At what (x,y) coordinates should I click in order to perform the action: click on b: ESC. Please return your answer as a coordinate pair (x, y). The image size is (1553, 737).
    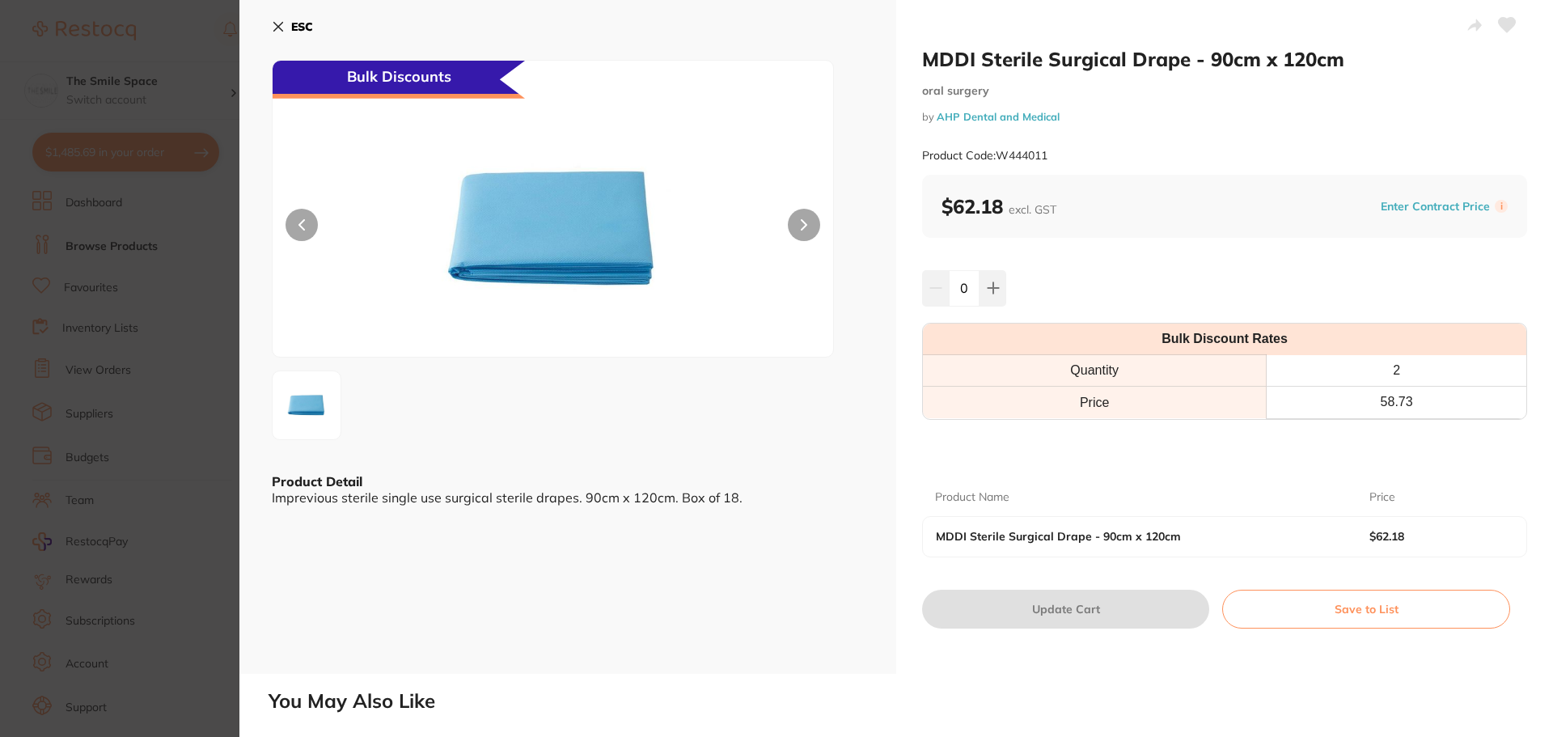
    Looking at the image, I should click on (302, 27).